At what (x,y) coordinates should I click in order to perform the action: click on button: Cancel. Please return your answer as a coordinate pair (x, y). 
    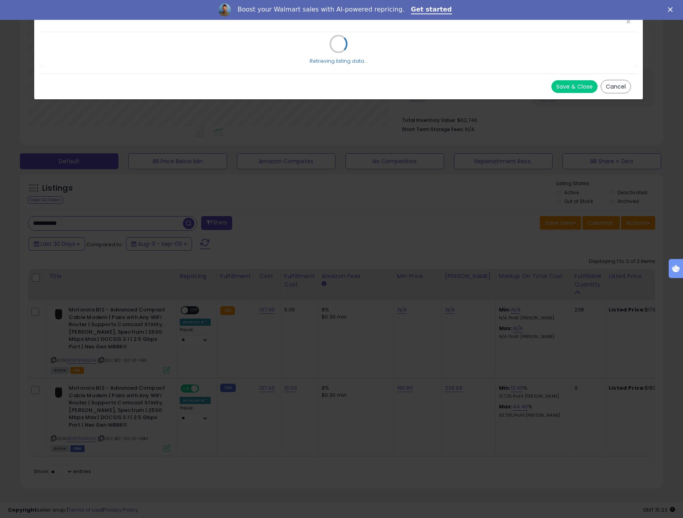
    Looking at the image, I should click on (616, 87).